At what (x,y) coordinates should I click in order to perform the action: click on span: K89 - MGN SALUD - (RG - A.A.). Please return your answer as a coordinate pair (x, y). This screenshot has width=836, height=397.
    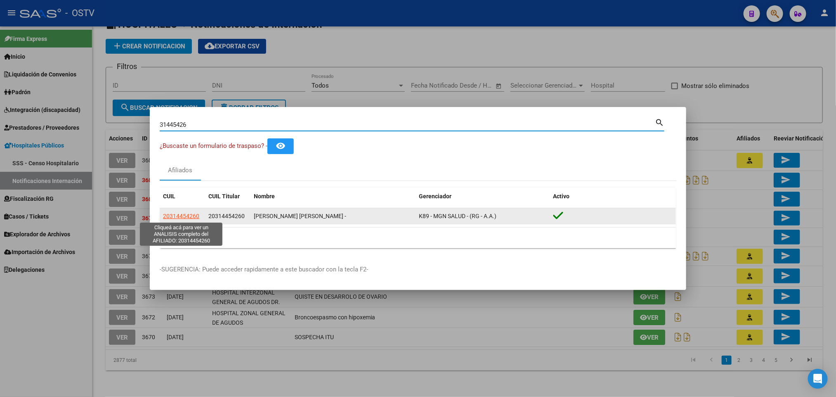
    Looking at the image, I should click on (458, 216).